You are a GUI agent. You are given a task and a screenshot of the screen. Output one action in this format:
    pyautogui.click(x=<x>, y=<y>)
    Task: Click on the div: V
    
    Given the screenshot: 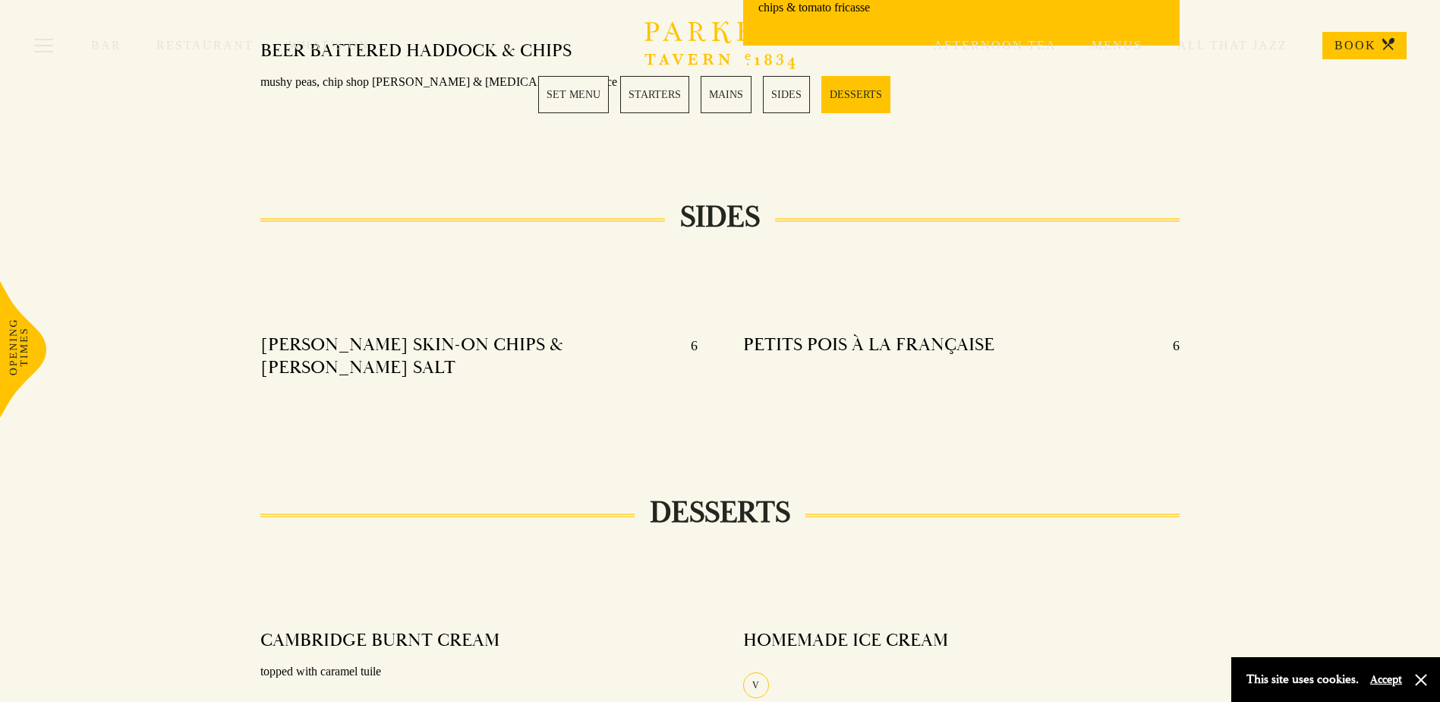 What is the action you would take?
    pyautogui.click(x=756, y=685)
    